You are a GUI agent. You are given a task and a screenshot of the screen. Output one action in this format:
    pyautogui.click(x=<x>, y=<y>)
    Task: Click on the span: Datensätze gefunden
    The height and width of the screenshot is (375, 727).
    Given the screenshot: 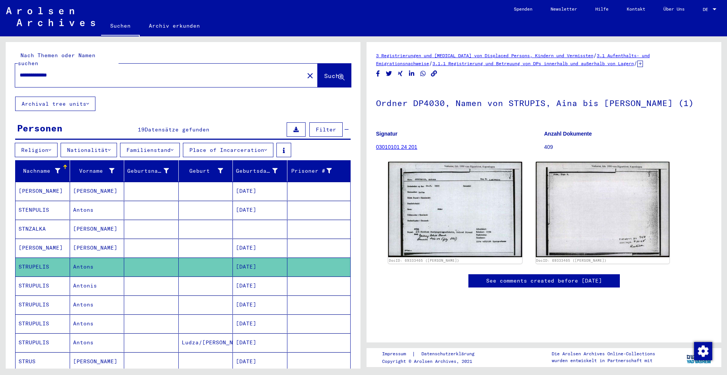 What is the action you would take?
    pyautogui.click(x=177, y=130)
    